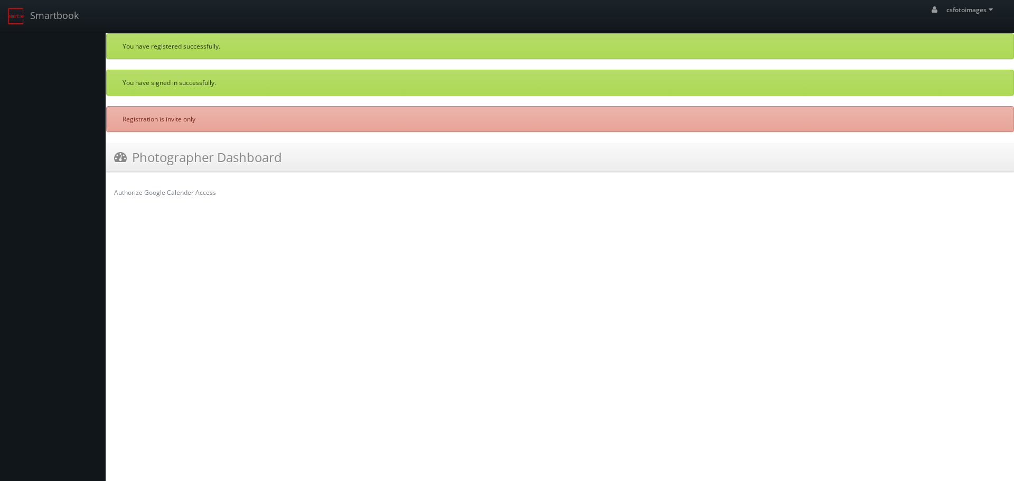 The height and width of the screenshot is (481, 1014). Describe the element at coordinates (560, 119) in the screenshot. I see `p: Registration is invite only` at that location.